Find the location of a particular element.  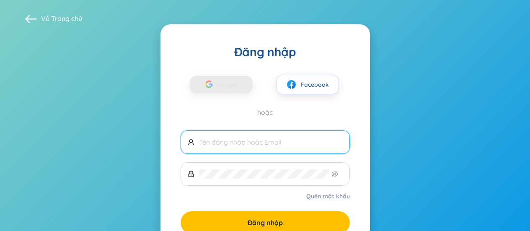

span: user is located at coordinates (191, 142).